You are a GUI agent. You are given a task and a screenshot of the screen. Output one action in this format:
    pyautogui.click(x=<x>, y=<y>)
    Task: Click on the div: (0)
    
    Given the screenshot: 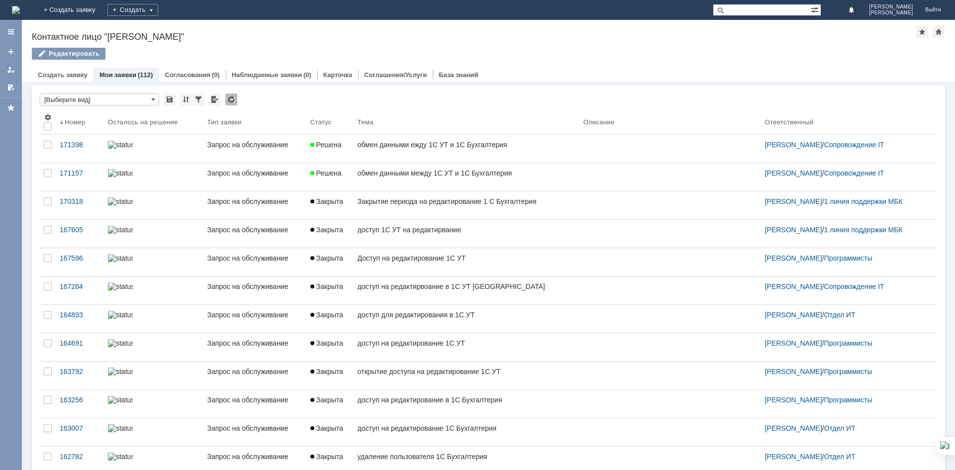 What is the action you would take?
    pyautogui.click(x=307, y=75)
    